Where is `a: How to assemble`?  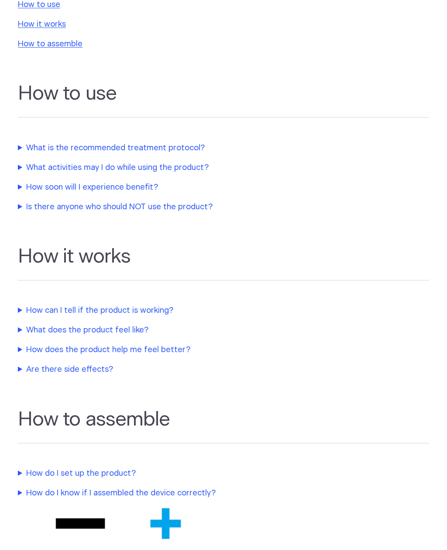 a: How to assemble is located at coordinates (50, 44).